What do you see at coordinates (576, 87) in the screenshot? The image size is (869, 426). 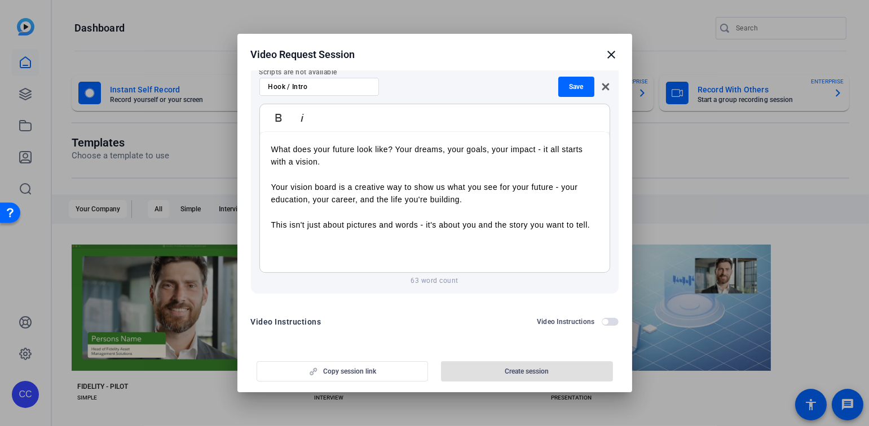 I see `span: Save` at bounding box center [576, 87].